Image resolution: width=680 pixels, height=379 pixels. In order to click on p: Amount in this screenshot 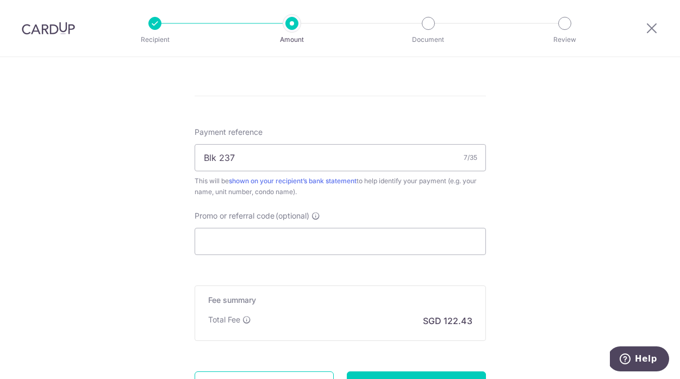, I will do `click(292, 40)`.